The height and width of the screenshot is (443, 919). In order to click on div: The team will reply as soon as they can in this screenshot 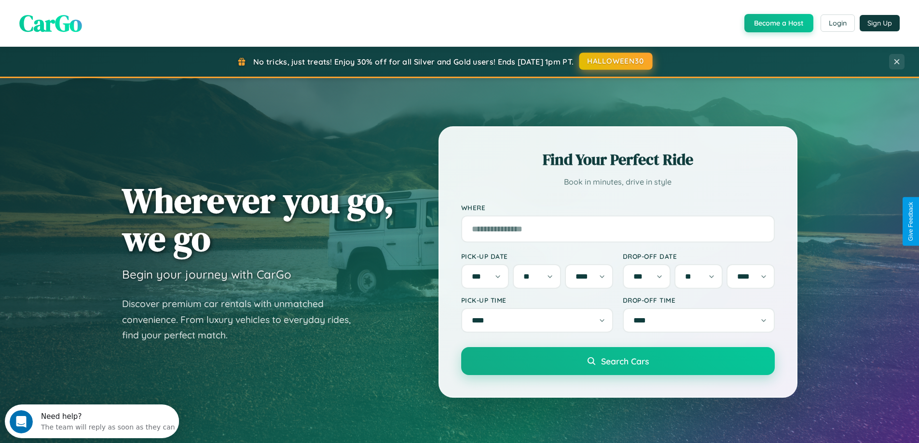, I will do `click(103, 21)`.